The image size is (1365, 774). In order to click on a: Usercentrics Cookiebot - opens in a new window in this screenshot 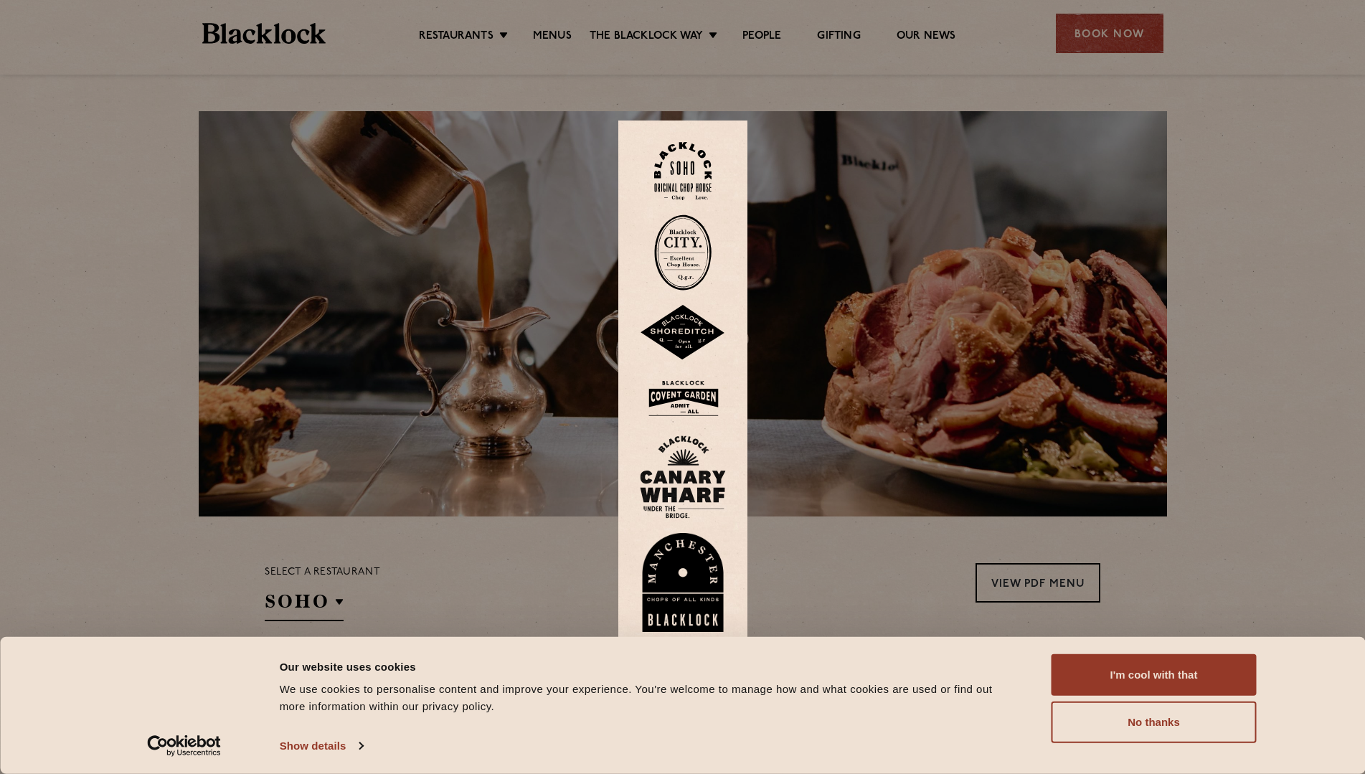, I will do `click(184, 746)`.